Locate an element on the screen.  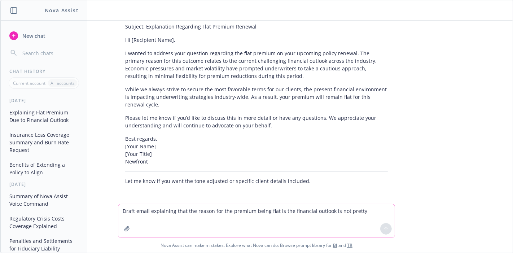
button: Summary of Nova Assist Voice Command is located at coordinates (44, 200).